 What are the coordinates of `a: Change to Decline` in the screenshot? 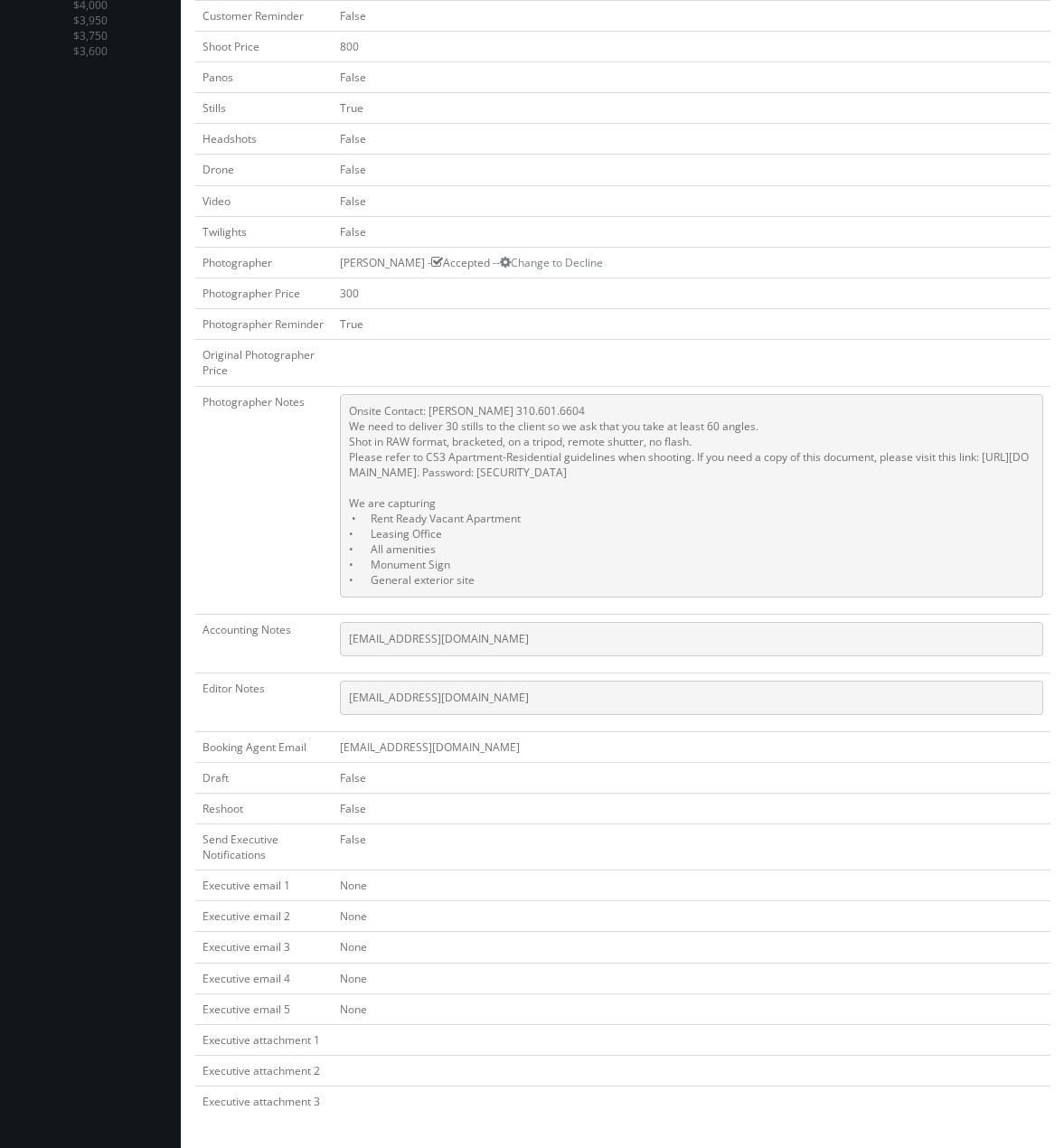 It's located at (552, 262).